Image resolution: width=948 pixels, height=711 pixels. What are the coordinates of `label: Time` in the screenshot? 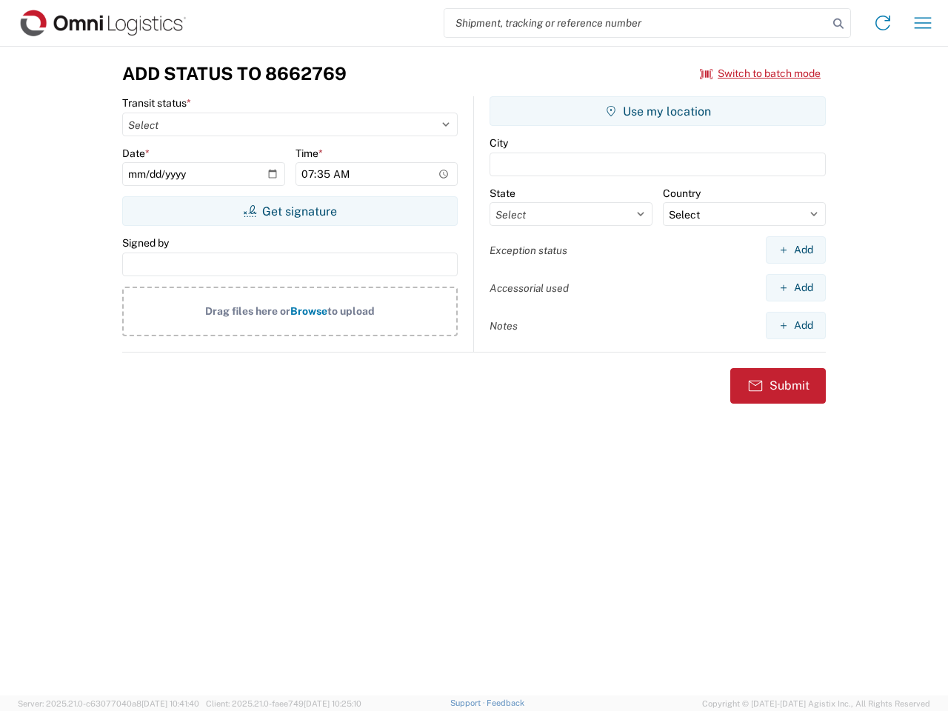 It's located at (309, 153).